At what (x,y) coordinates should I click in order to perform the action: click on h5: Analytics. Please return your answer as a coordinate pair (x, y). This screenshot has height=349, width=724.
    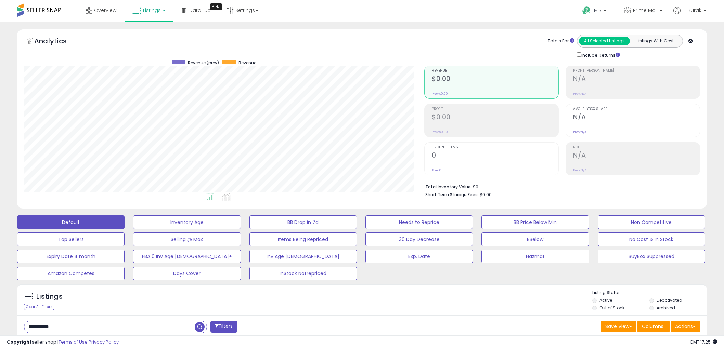
    Looking at the image, I should click on (57, 42).